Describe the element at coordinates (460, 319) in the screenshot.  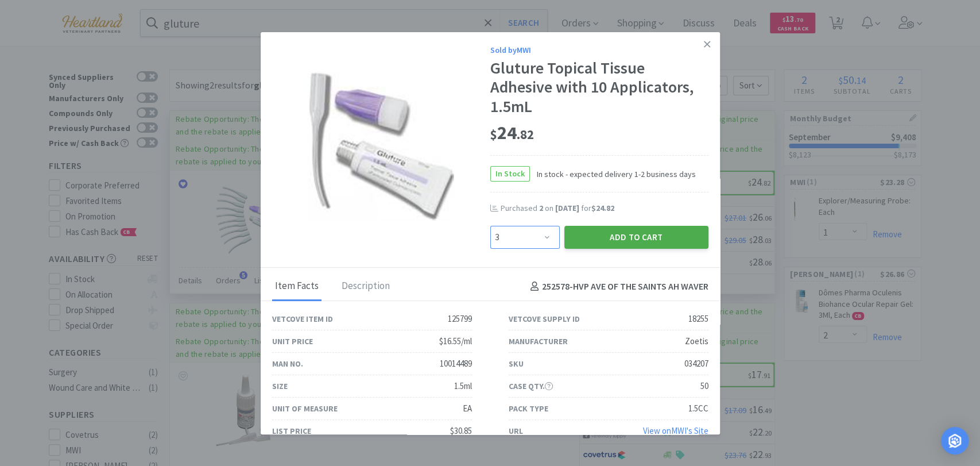
I see `div: 125799` at that location.